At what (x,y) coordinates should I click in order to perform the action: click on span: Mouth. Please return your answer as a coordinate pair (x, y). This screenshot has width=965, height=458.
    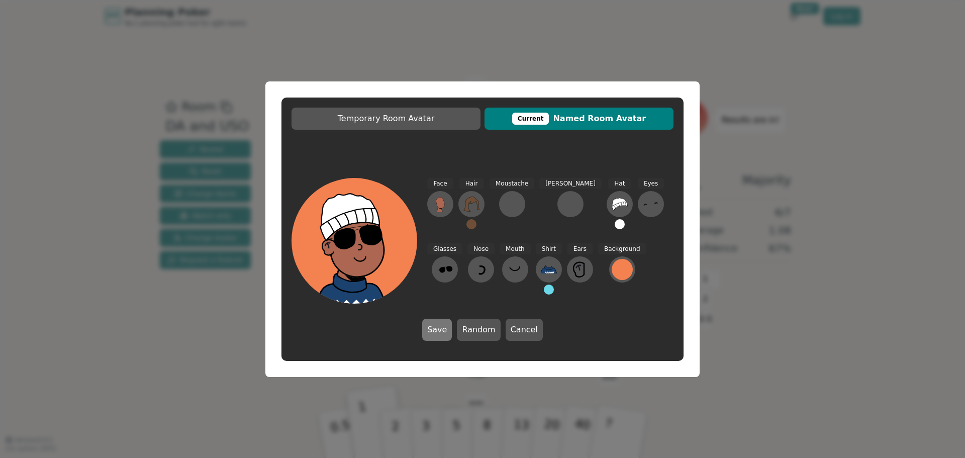
    Looking at the image, I should click on (515, 249).